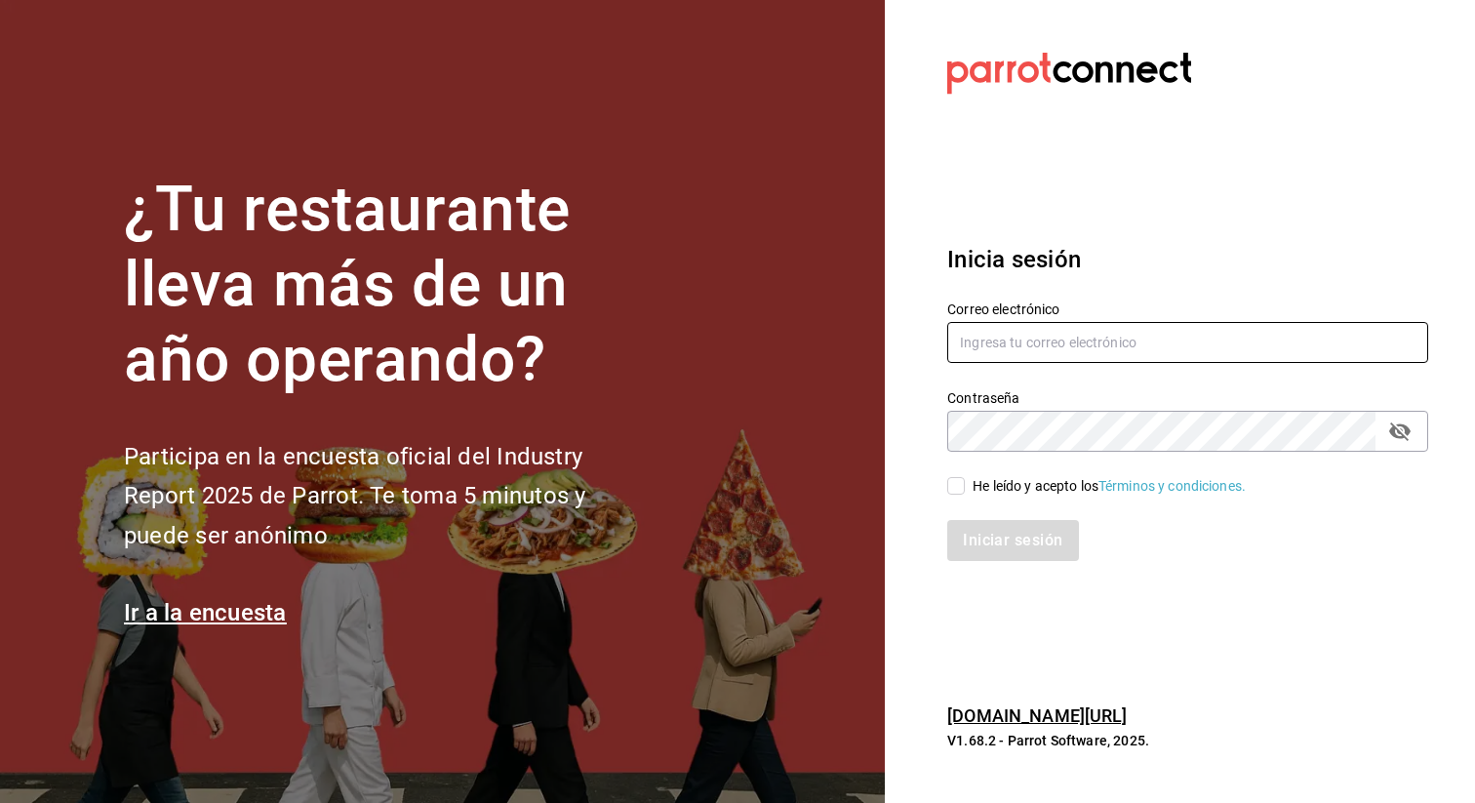 The image size is (1475, 803). Describe the element at coordinates (1188, 260) in the screenshot. I see `h3: Inicia sesión` at that location.